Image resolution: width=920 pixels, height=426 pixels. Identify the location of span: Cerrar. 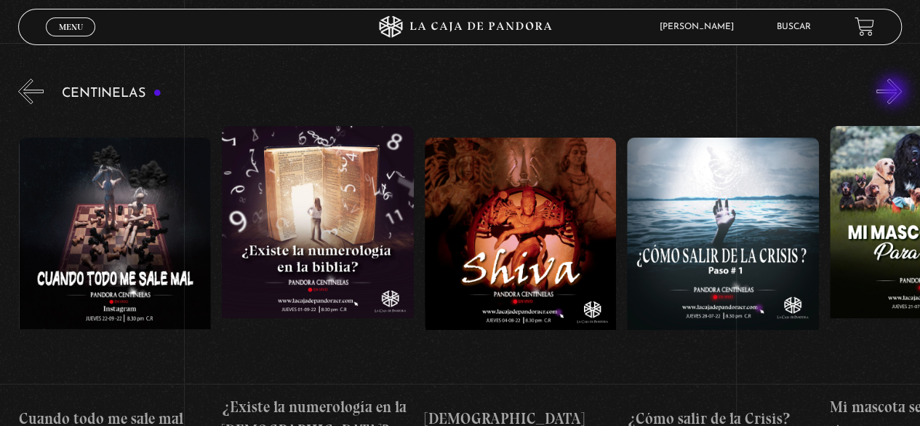
(71, 39).